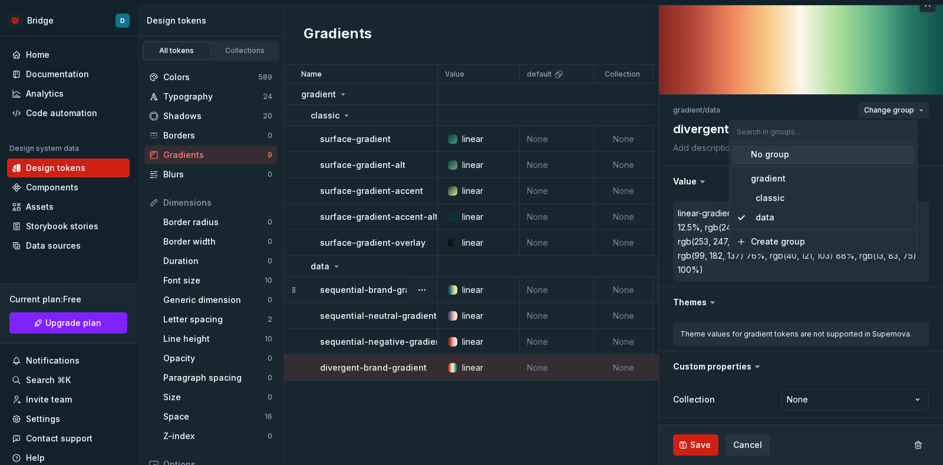 This screenshot has width=943, height=465. What do you see at coordinates (57, 74) in the screenshot?
I see `div: Documentation` at bounding box center [57, 74].